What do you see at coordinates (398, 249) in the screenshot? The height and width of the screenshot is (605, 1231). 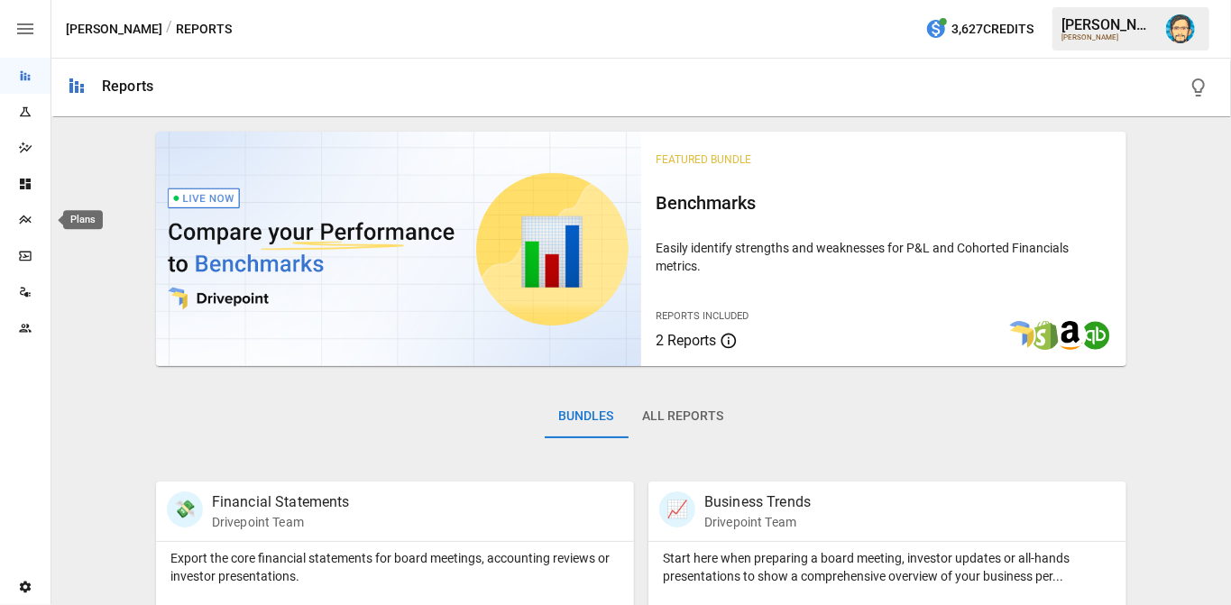 I see `img: video thumbnail` at bounding box center [398, 249].